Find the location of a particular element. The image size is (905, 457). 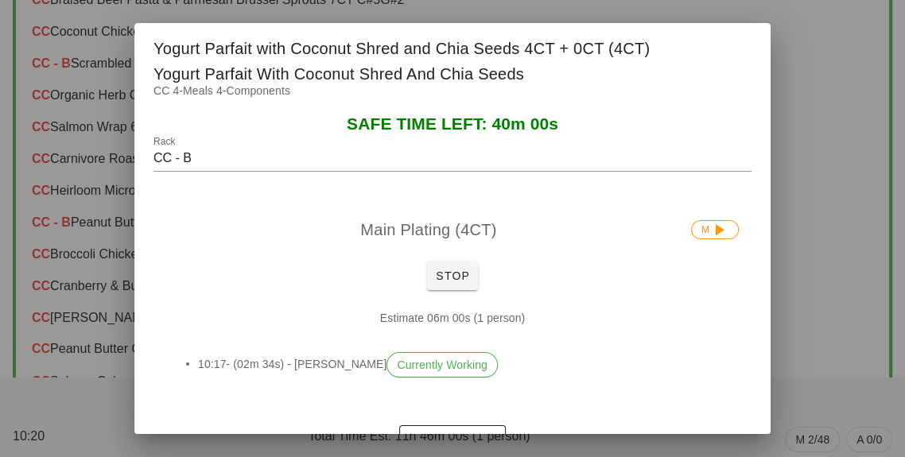

label: Rack is located at coordinates (164, 141).